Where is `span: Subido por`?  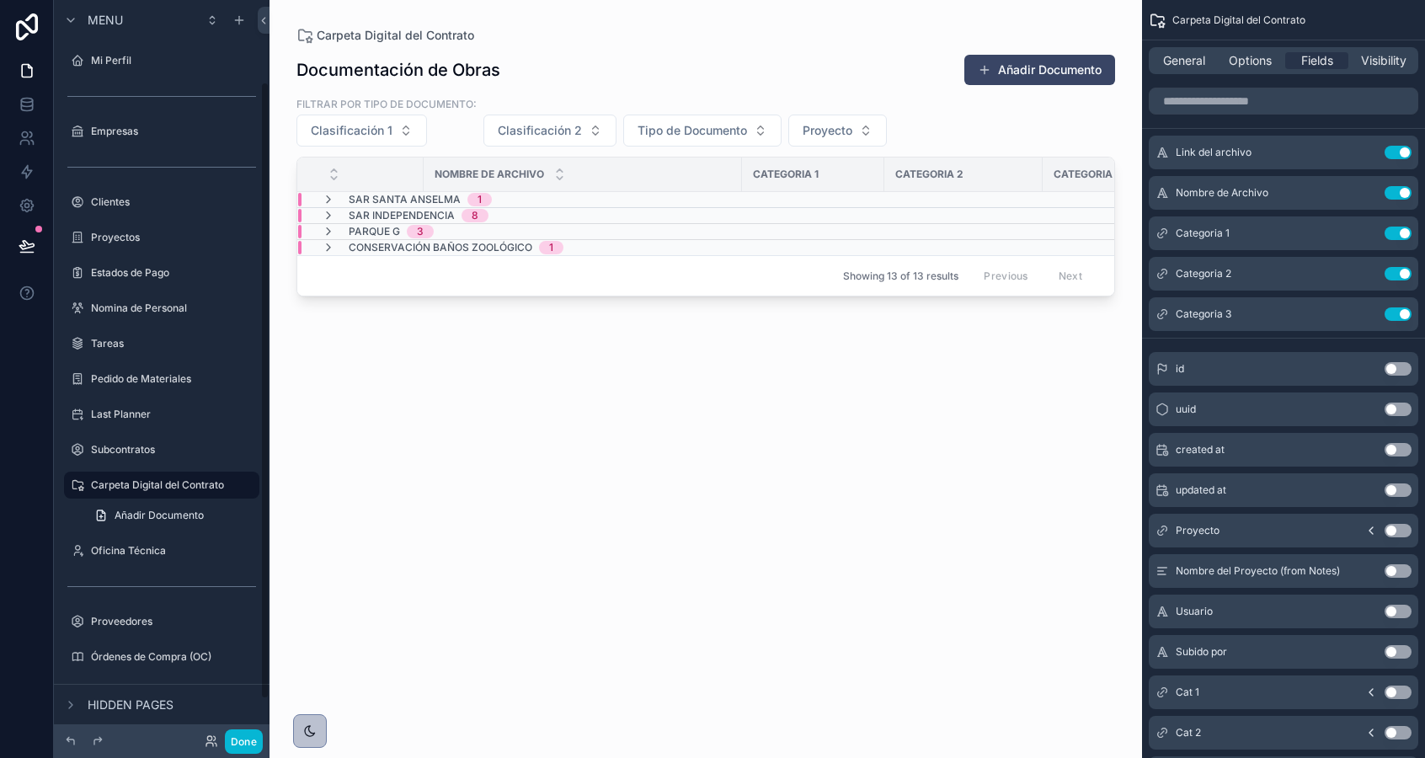 span: Subido por is located at coordinates (1201, 652).